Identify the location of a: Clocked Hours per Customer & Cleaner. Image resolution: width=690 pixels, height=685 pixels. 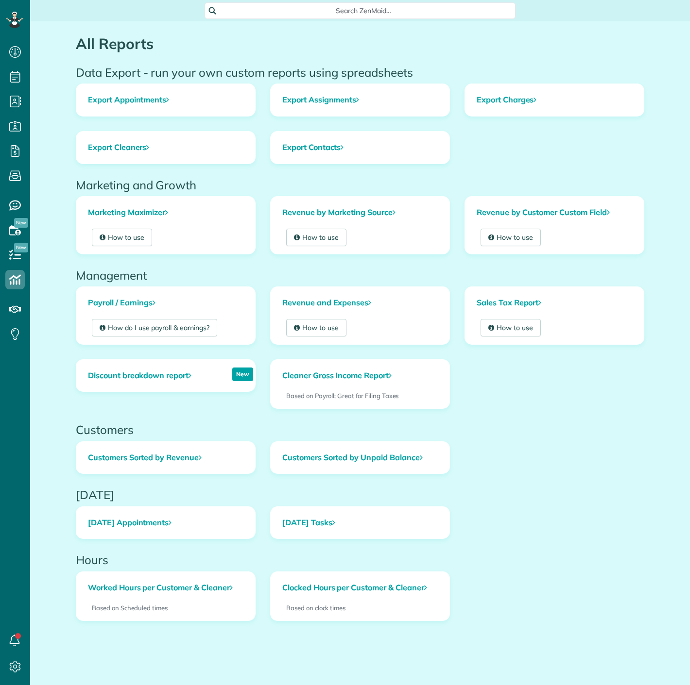
(360, 588).